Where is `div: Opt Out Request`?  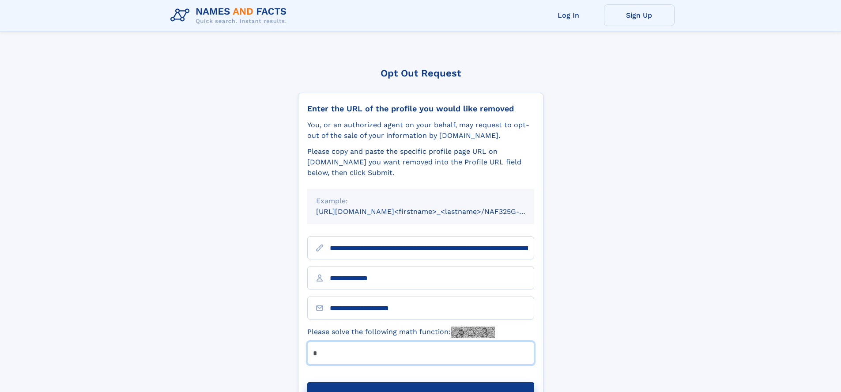
div: Opt Out Request is located at coordinates (421, 73).